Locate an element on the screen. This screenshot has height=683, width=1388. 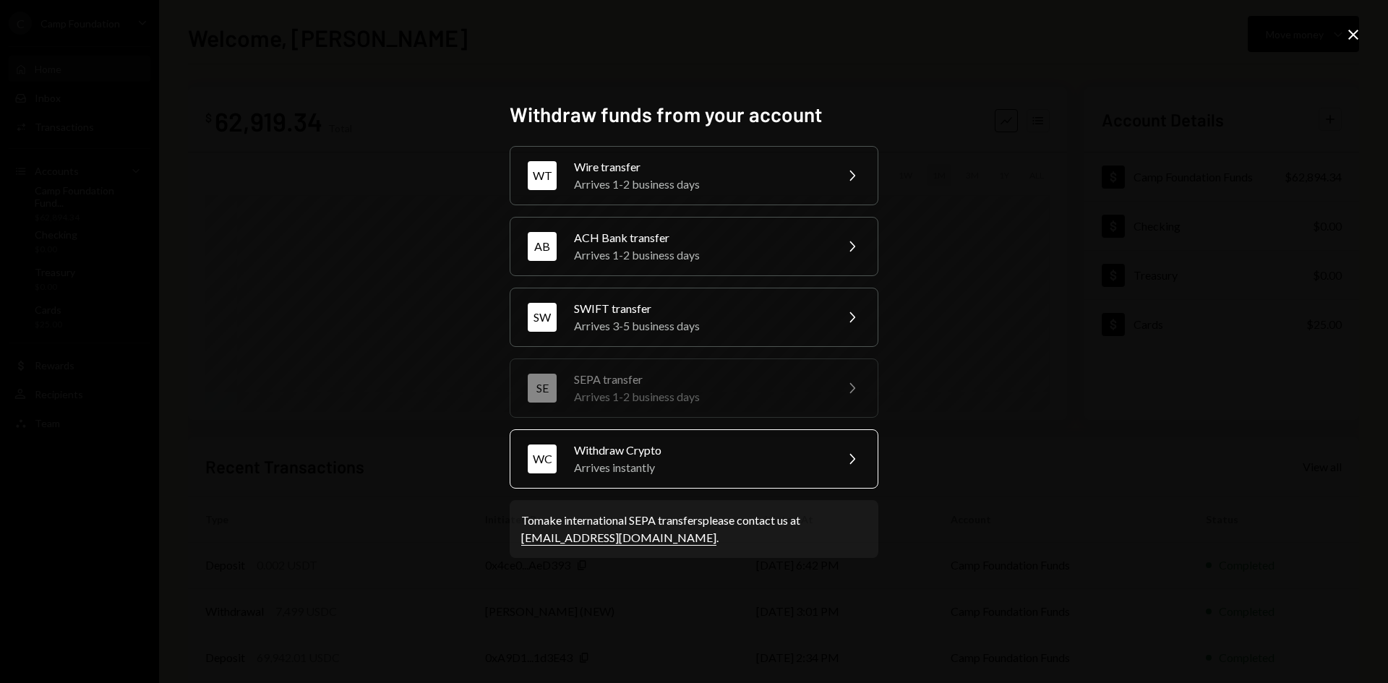
div: SWIFT transfer is located at coordinates (700, 309).